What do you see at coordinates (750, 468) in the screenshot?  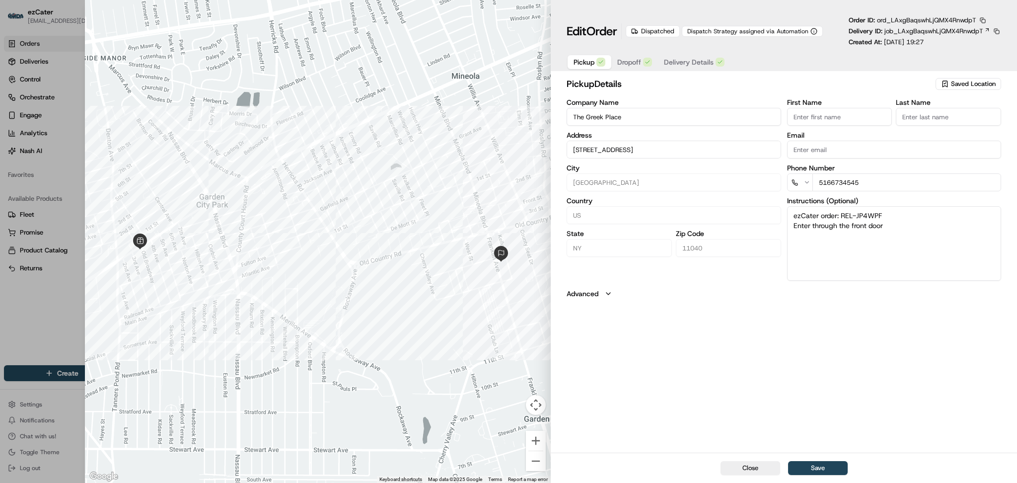 I see `button: Close` at bounding box center [750, 468].